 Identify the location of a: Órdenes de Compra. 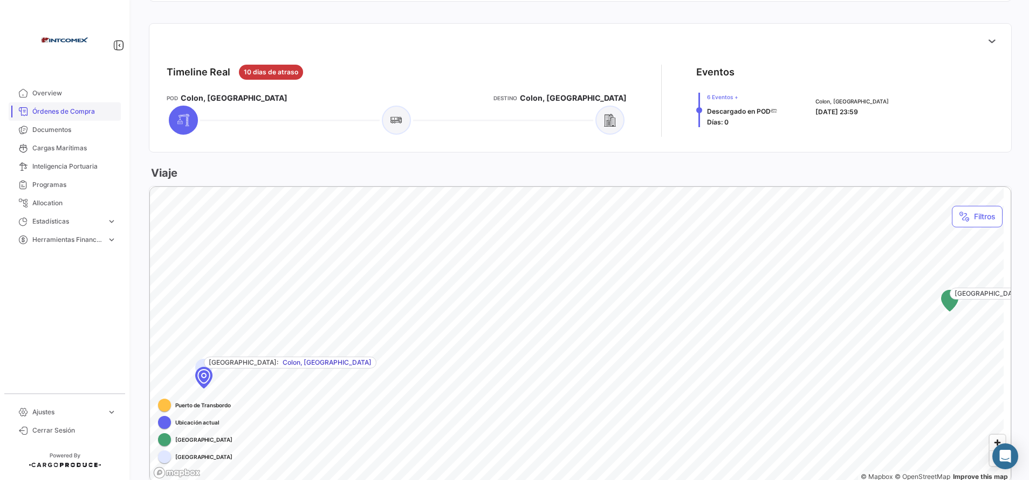
(65, 112).